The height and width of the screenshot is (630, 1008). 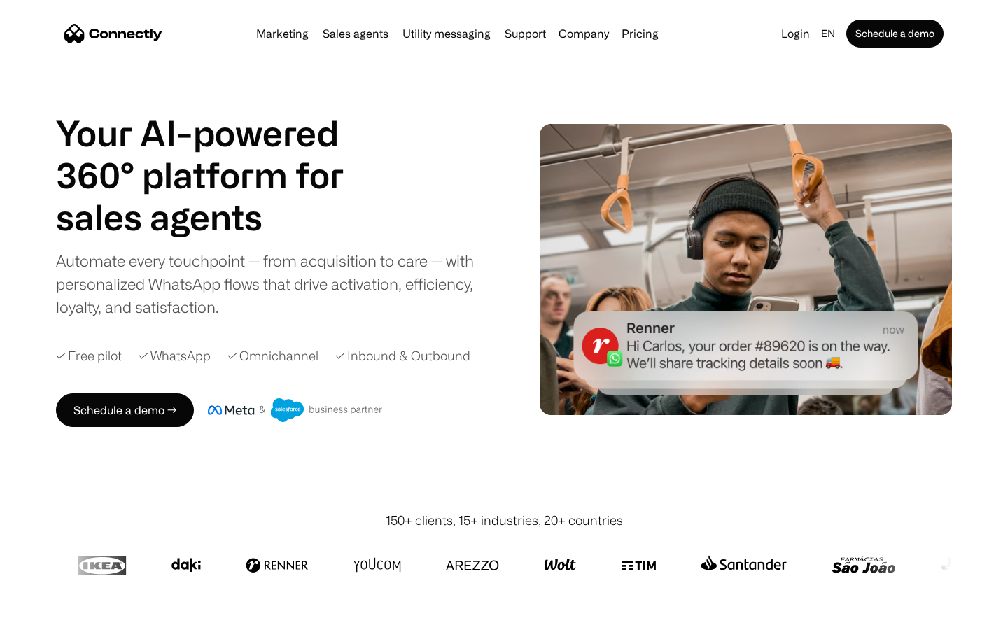 What do you see at coordinates (640, 34) in the screenshot?
I see `a: Pricing` at bounding box center [640, 34].